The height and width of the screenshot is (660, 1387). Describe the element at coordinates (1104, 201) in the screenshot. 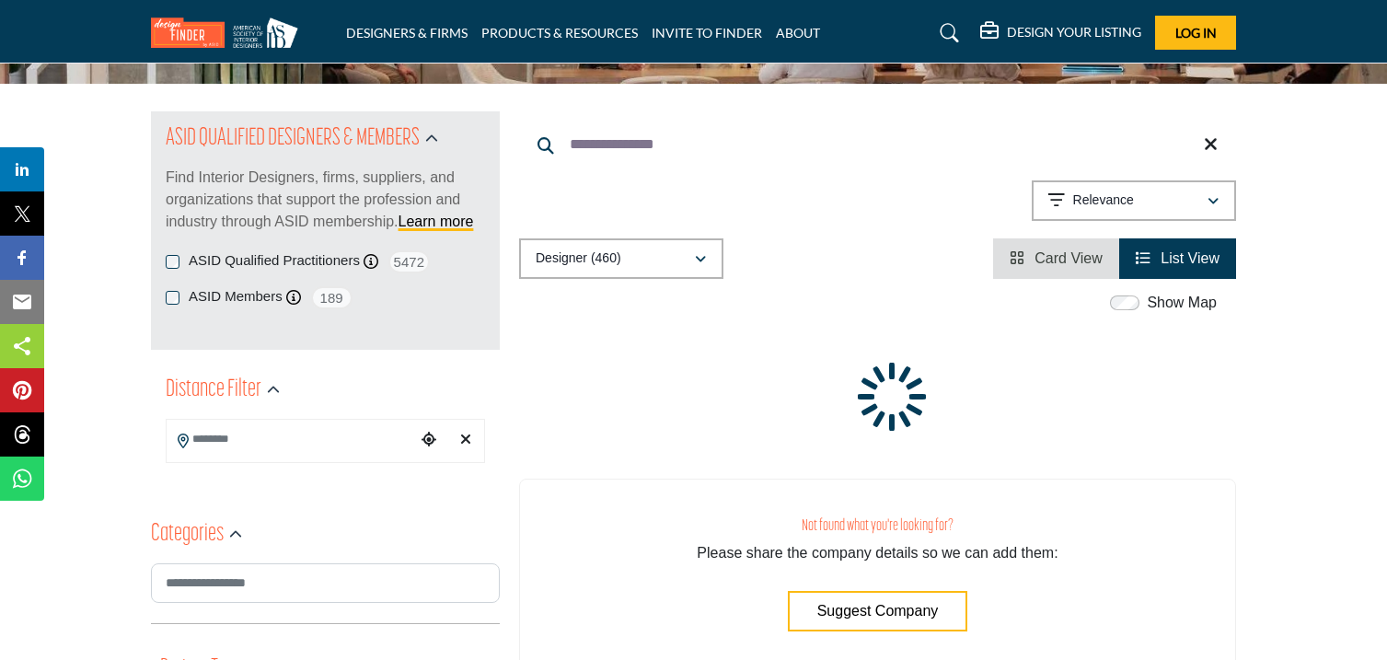

I see `p: Relevance` at that location.